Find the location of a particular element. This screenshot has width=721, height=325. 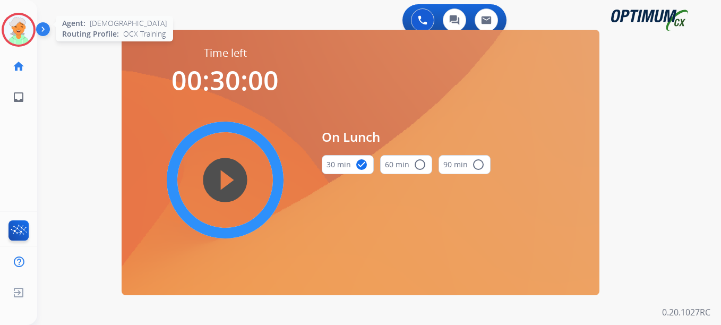

img: avatar is located at coordinates (19, 30).